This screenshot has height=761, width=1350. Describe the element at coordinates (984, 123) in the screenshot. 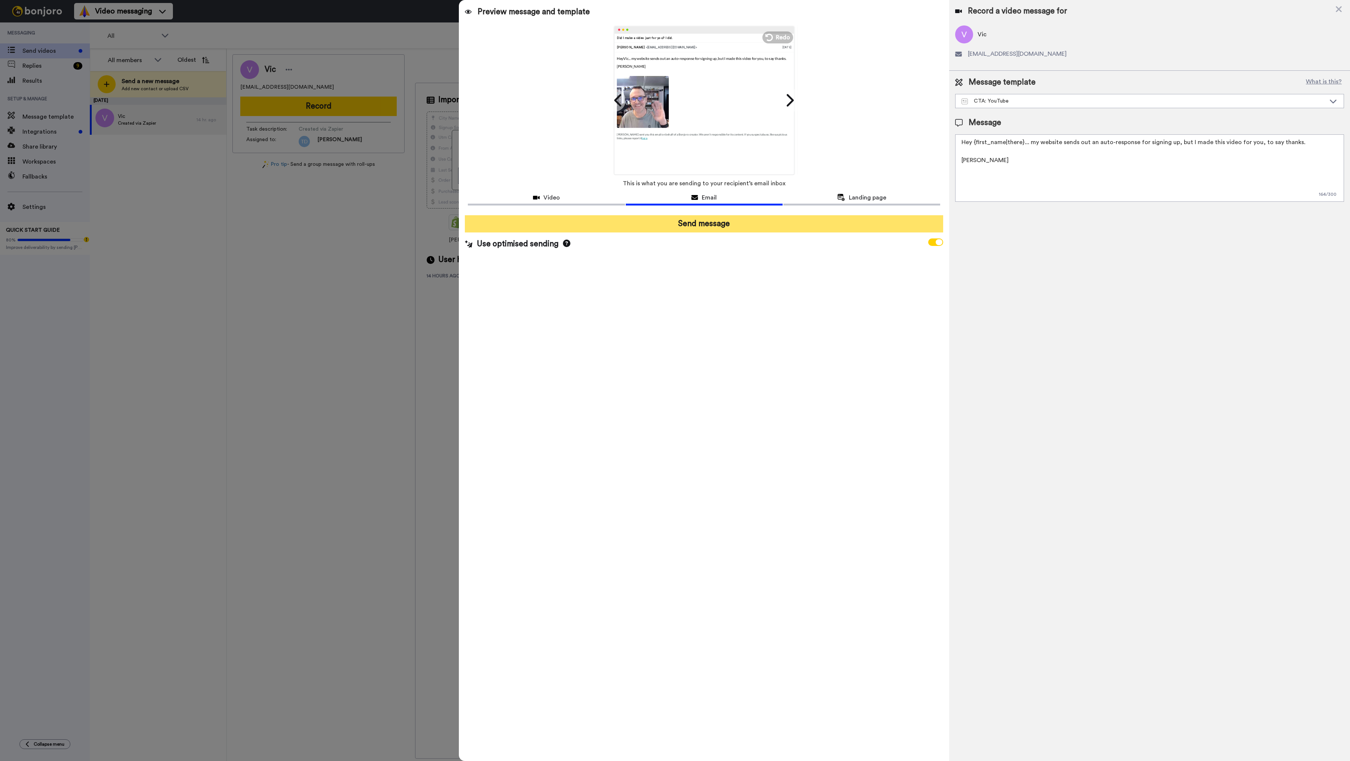

I see `span: Message` at that location.